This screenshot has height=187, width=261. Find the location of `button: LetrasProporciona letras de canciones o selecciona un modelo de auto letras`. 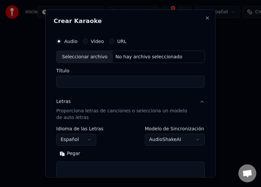

button: LetrasProporciona letras de canciones o selecciona un modelo de auto letras is located at coordinates (131, 110).